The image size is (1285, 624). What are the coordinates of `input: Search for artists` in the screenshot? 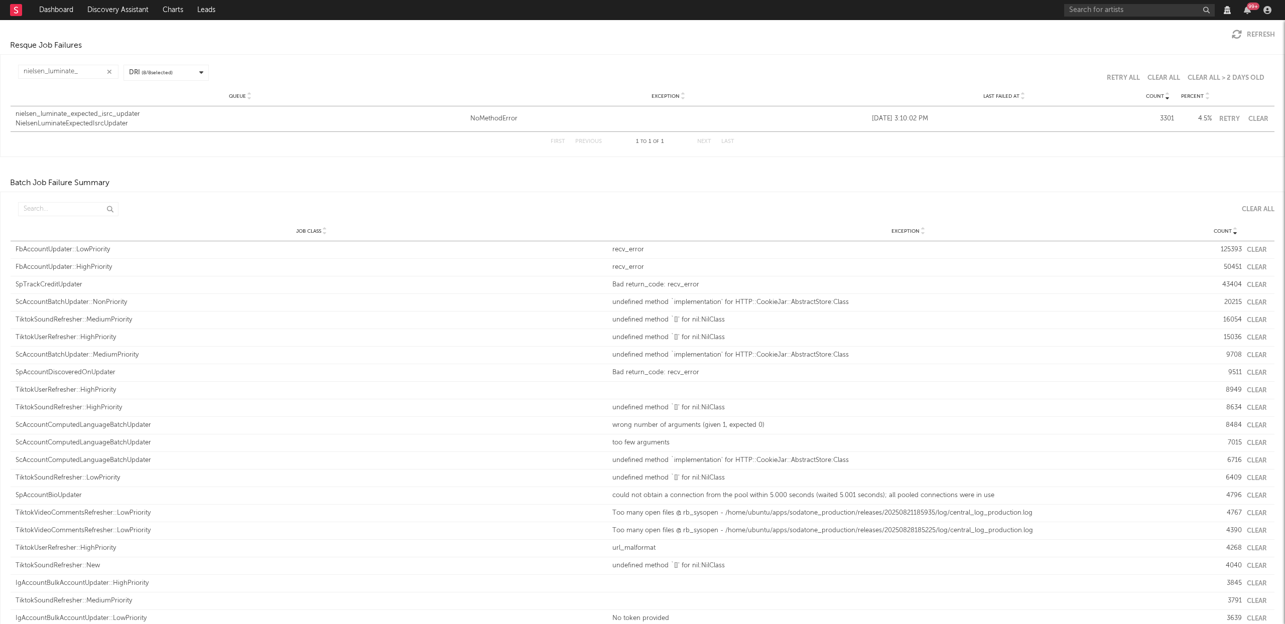 It's located at (1139, 10).